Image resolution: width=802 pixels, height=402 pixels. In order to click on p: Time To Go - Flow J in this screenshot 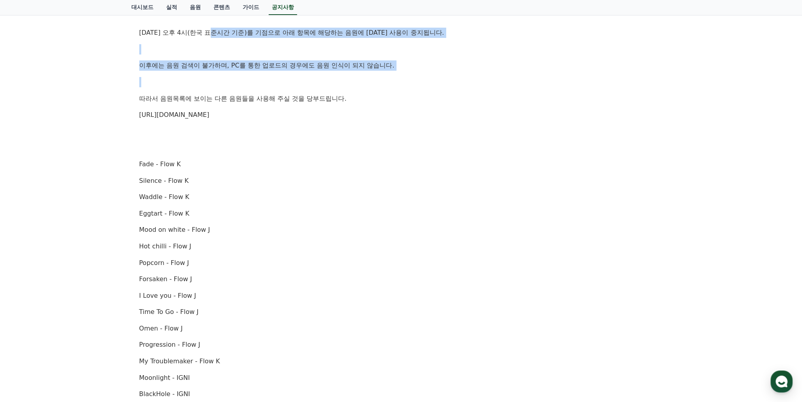, I will do `click(401, 312)`.